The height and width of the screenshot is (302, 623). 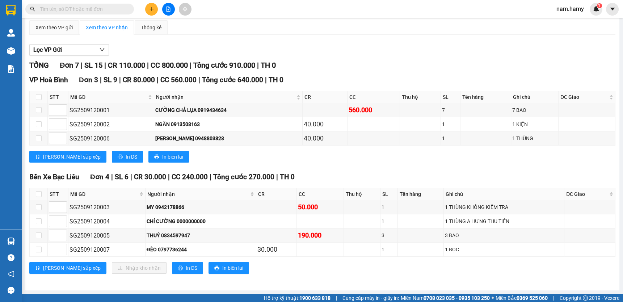 I want to click on span: SL 6, so click(x=122, y=177).